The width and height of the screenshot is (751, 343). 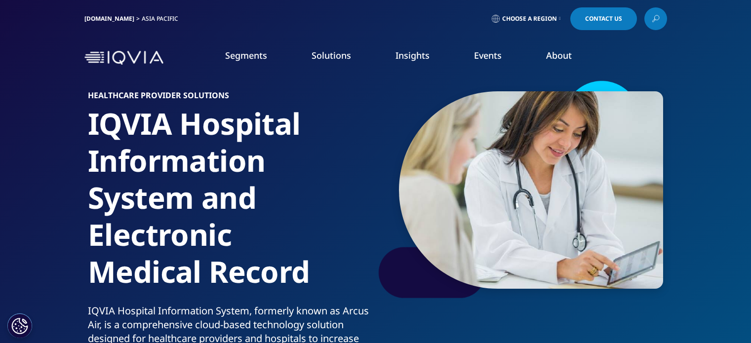 What do you see at coordinates (246, 55) in the screenshot?
I see `a: Segments` at bounding box center [246, 55].